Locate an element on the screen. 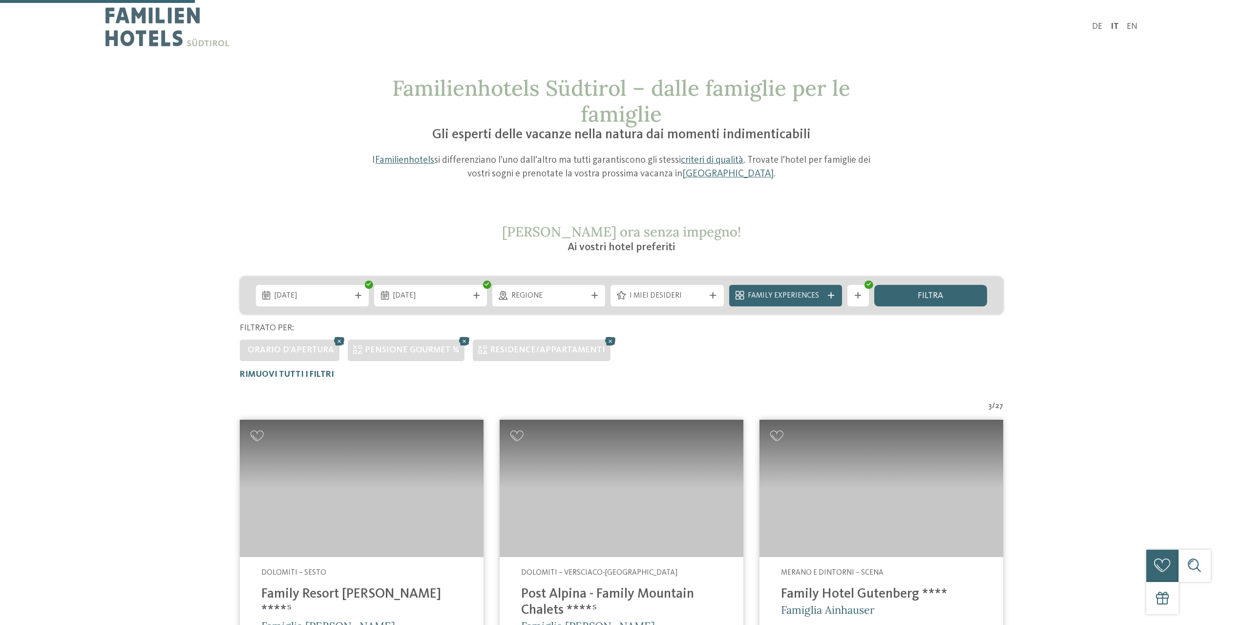 The image size is (1243, 625). span: Rimuovi tutti i filtri is located at coordinates (287, 374).